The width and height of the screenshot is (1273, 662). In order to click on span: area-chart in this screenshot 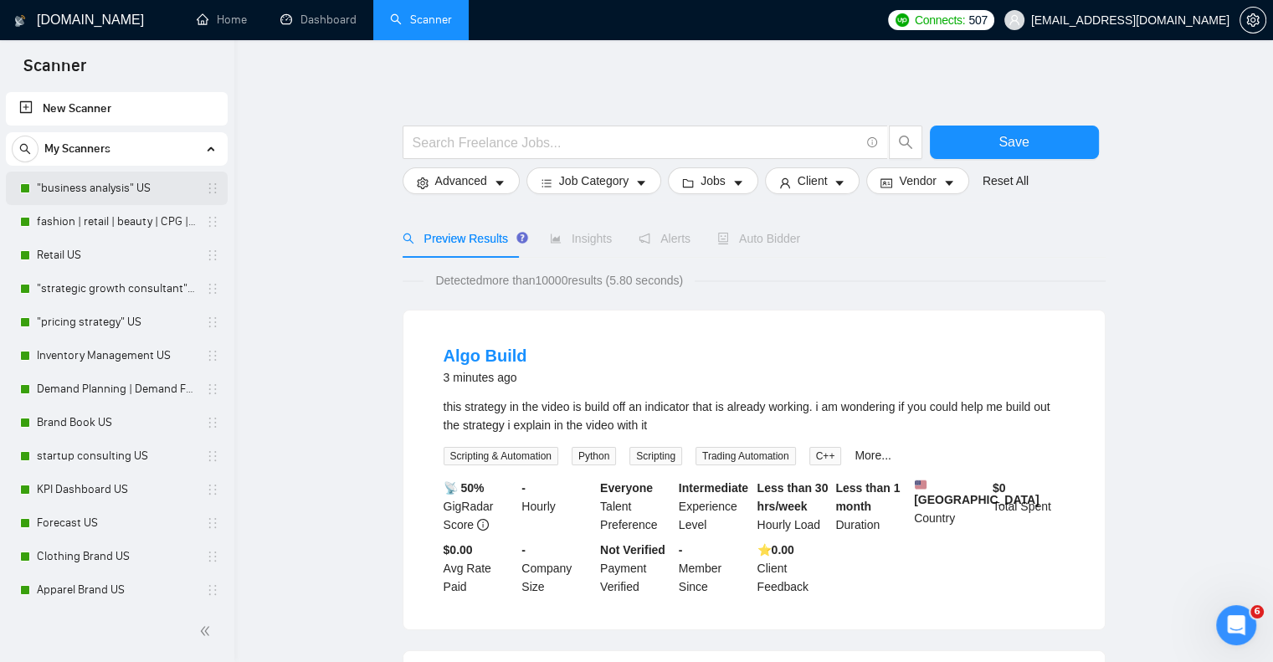, I will do `click(556, 239)`.